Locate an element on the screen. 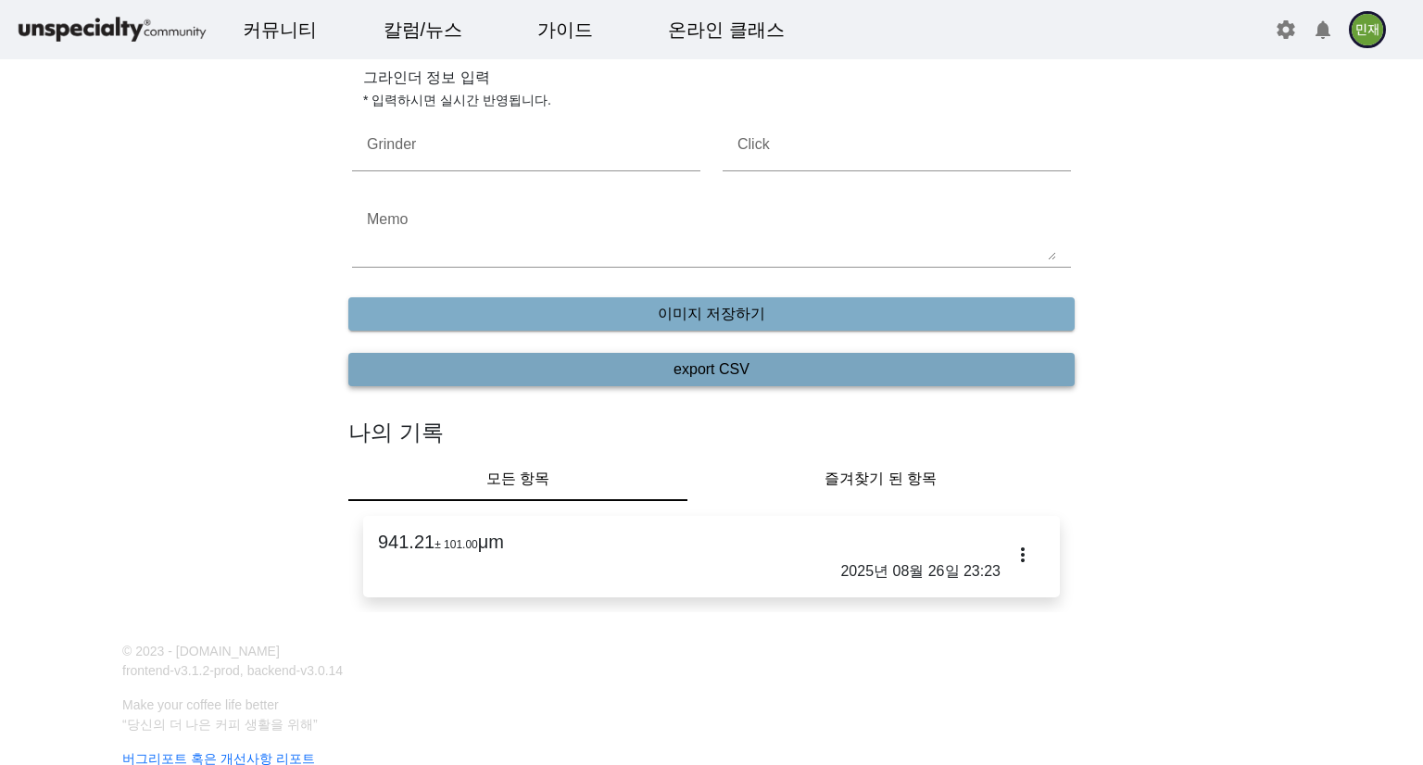 Image resolution: width=1423 pixels, height=765 pixels. span: * 입력하시면 실시간 반영됩니다. is located at coordinates (457, 100).